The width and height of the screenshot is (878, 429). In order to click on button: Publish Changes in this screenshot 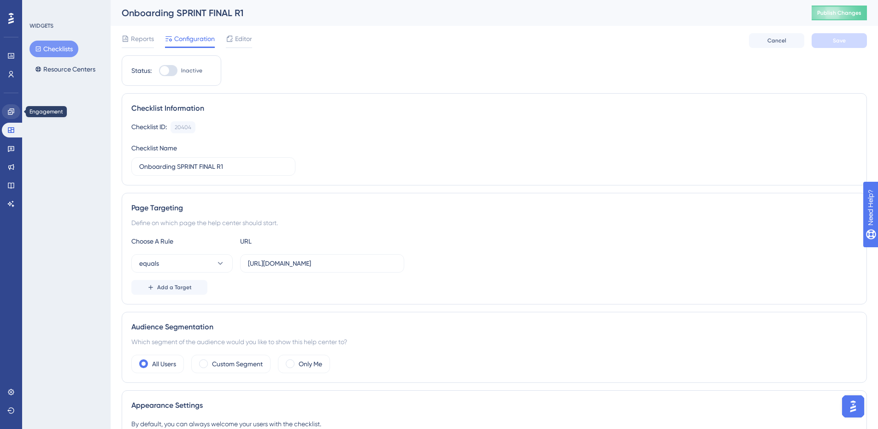, I will do `click(839, 13)`.